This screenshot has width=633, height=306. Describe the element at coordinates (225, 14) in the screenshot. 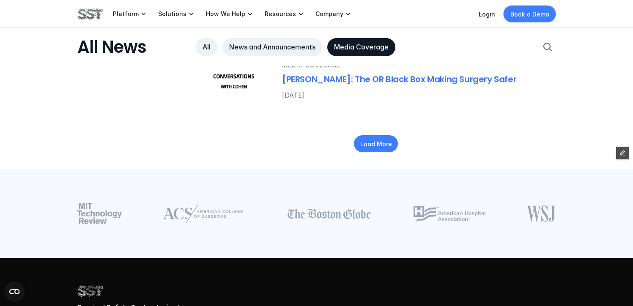

I see `p: How We Help` at that location.